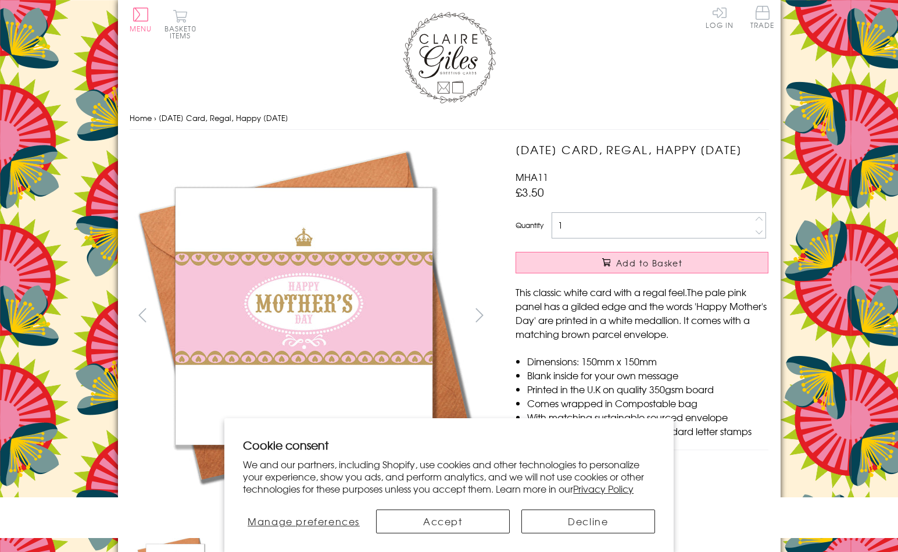 This screenshot has width=898, height=552. Describe the element at coordinates (649, 263) in the screenshot. I see `span: Add to Basket` at that location.